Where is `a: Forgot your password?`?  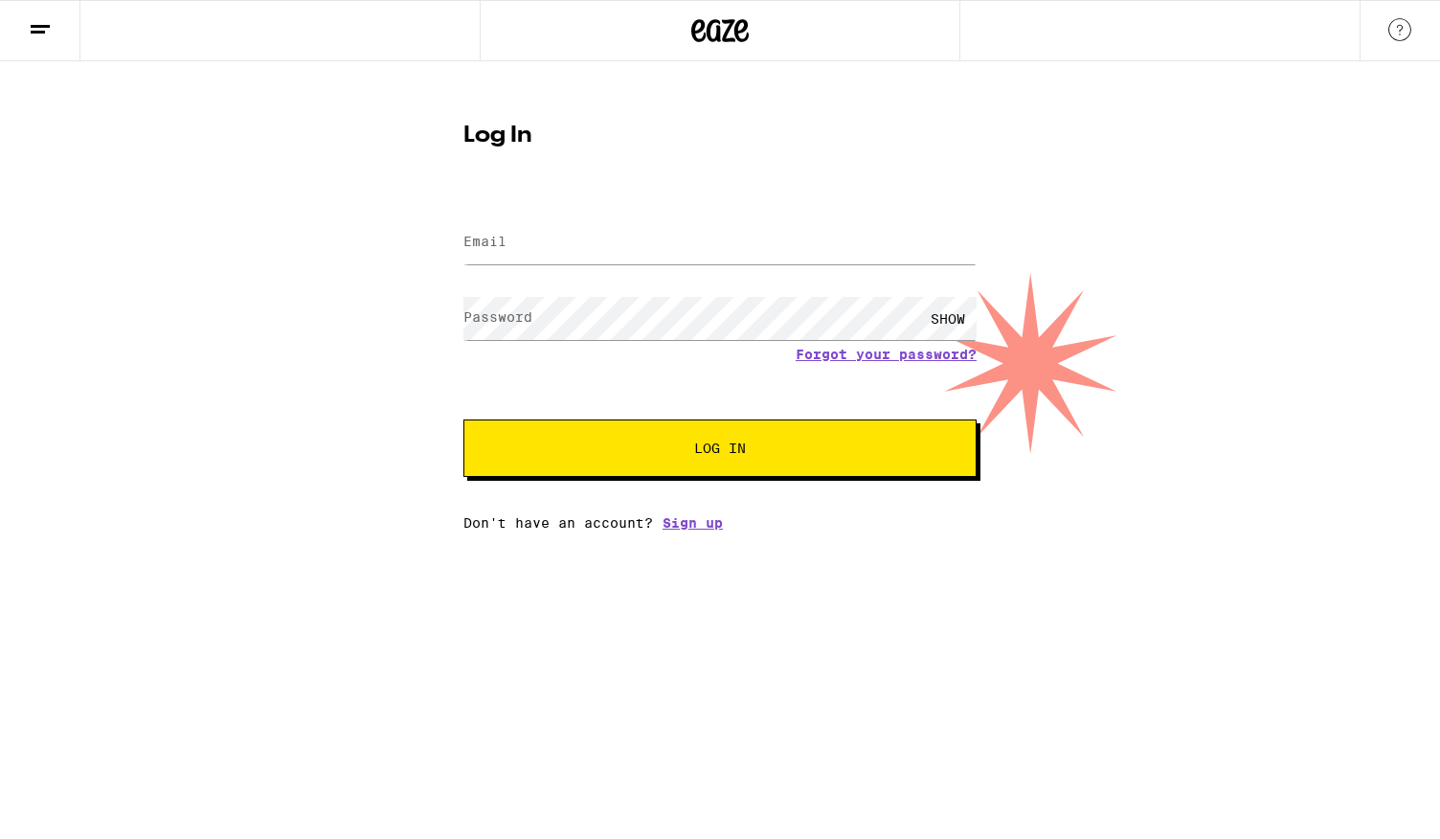 a: Forgot your password? is located at coordinates (886, 354).